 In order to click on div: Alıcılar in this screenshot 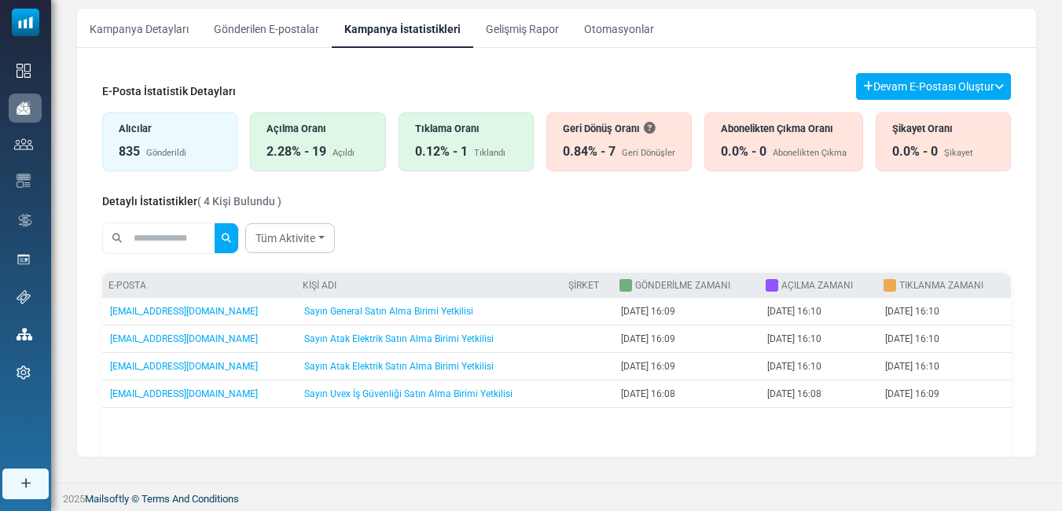, I will do `click(170, 128)`.